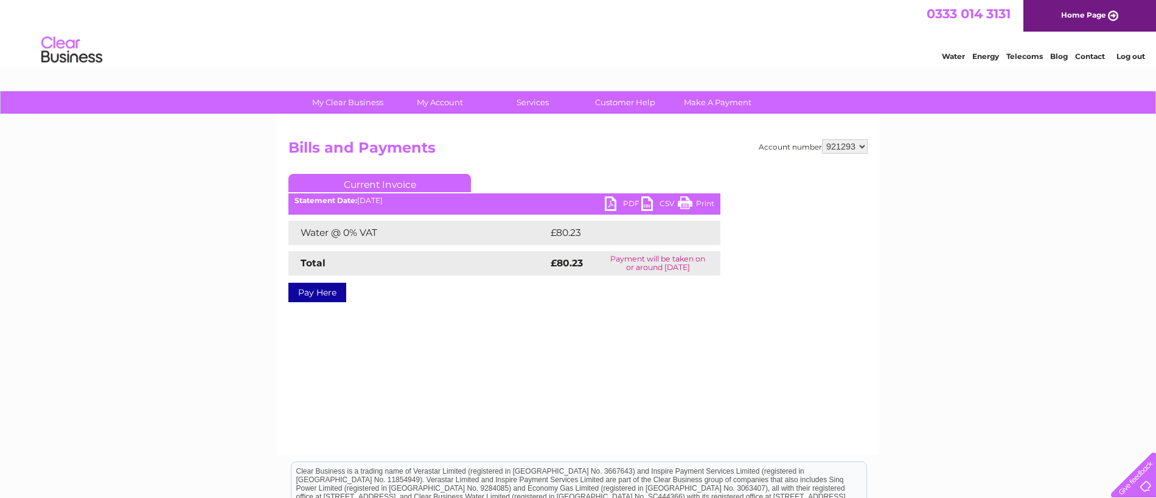  Describe the element at coordinates (660, 205) in the screenshot. I see `a: CSV` at that location.